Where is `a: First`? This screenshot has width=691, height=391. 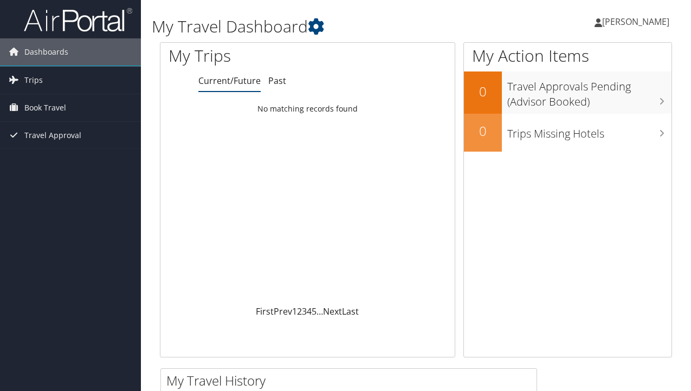 a: First is located at coordinates (265, 312).